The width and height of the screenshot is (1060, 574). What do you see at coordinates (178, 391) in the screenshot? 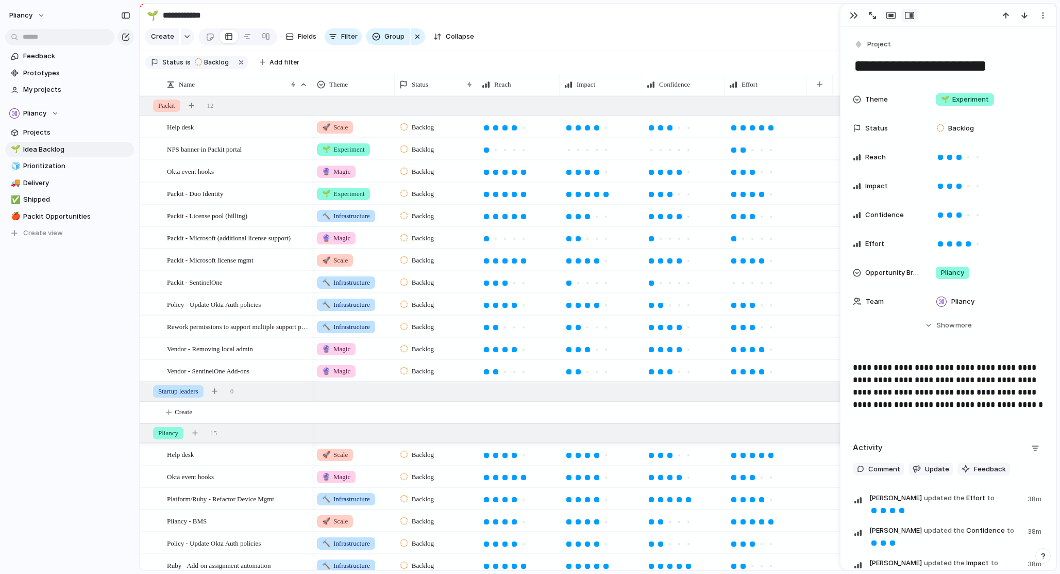
I see `span: Startup leaders` at bounding box center [178, 391].